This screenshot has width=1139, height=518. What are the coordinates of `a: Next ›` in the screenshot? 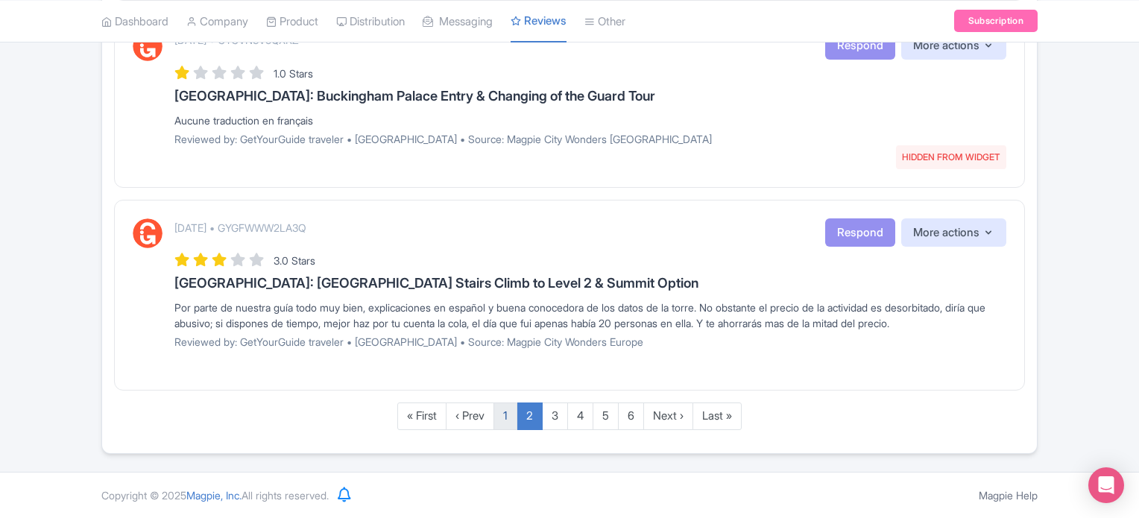 It's located at (668, 416).